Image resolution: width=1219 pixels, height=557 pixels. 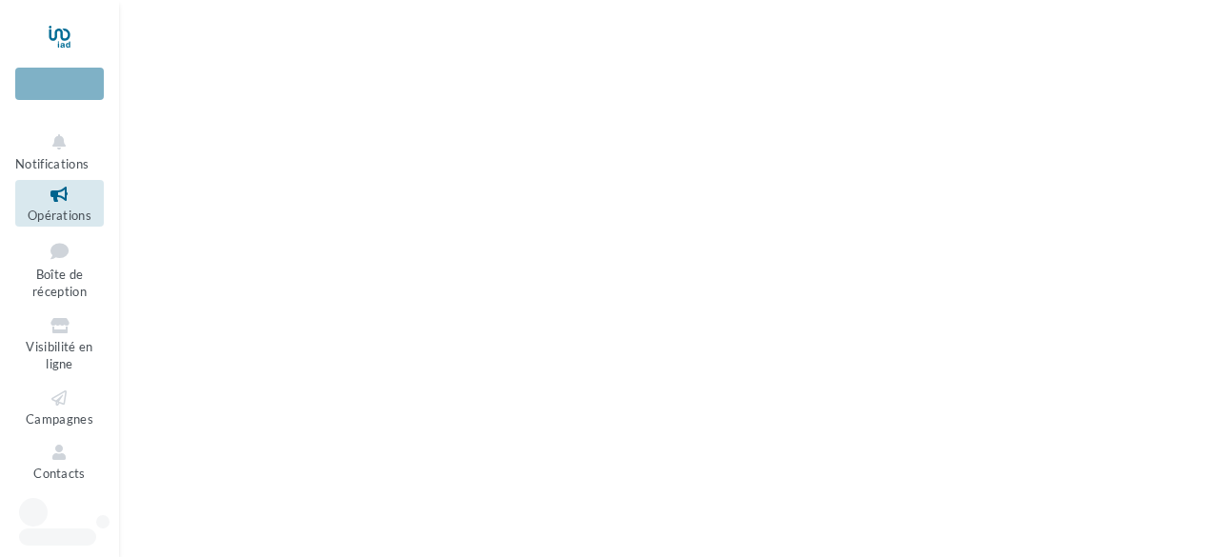 I want to click on a: Contacts, so click(x=59, y=461).